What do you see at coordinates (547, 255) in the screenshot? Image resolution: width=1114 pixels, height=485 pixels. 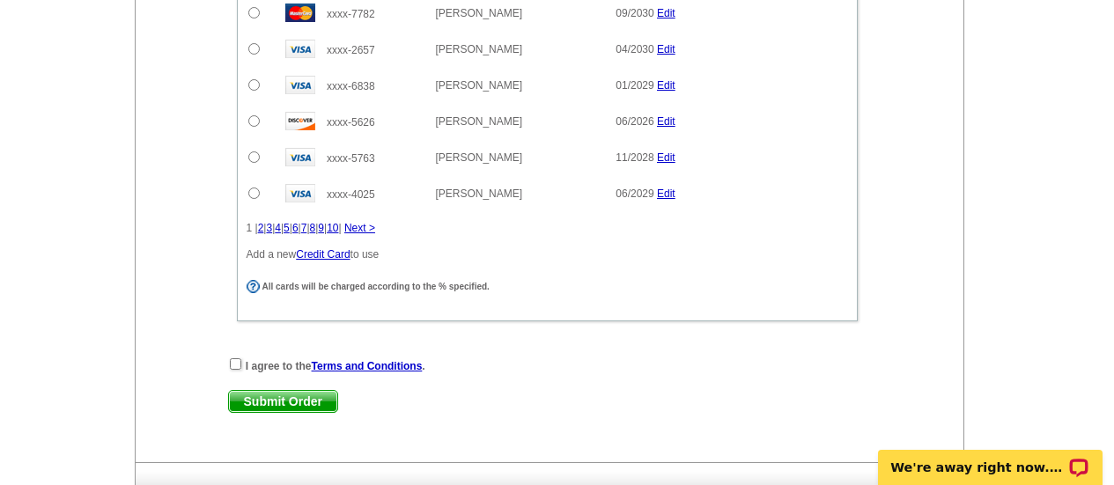 I see `p: Add a new to use` at bounding box center [547, 255].